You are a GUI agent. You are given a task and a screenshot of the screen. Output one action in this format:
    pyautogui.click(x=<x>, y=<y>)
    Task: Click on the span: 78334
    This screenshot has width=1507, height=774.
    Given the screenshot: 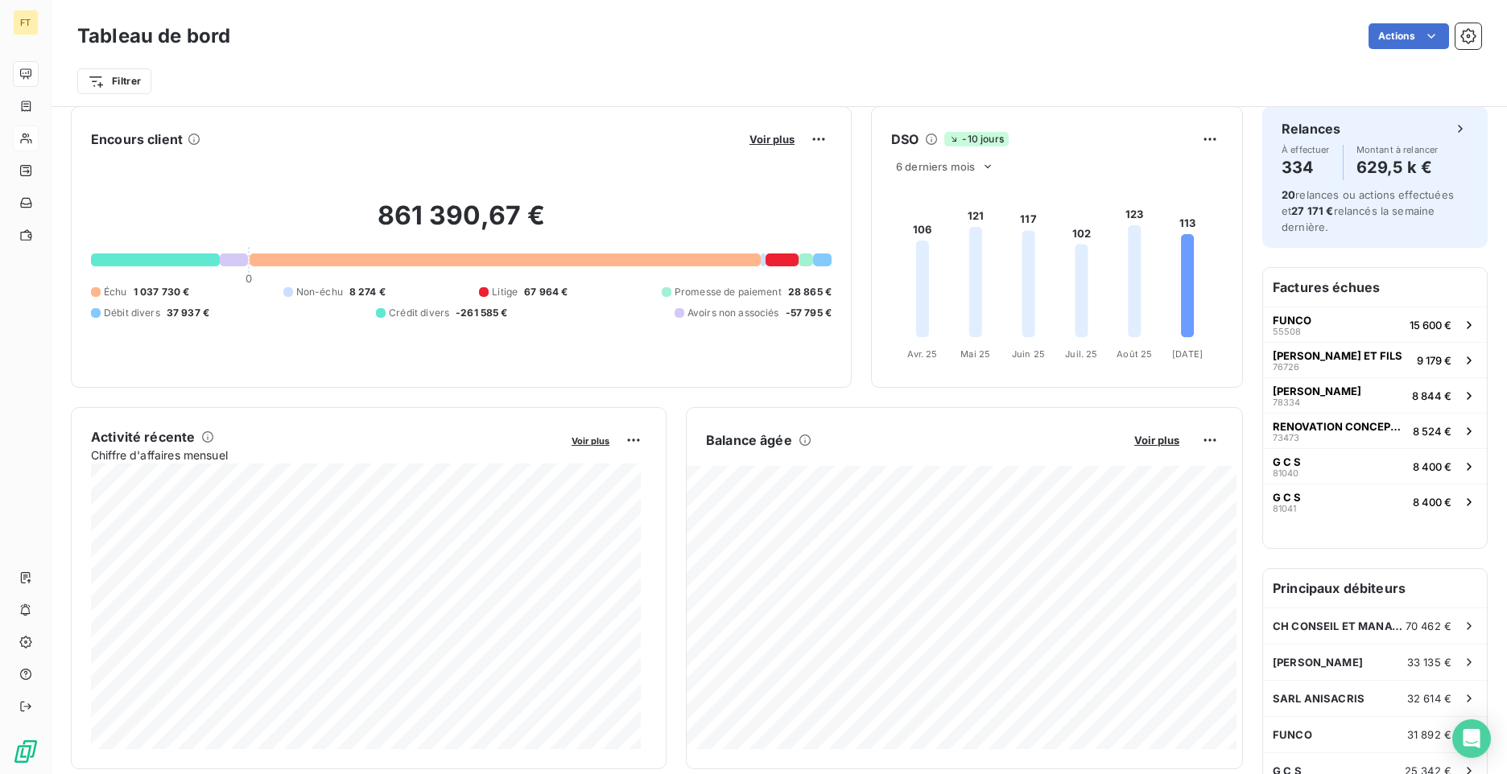 What is the action you would take?
    pyautogui.click(x=1286, y=402)
    